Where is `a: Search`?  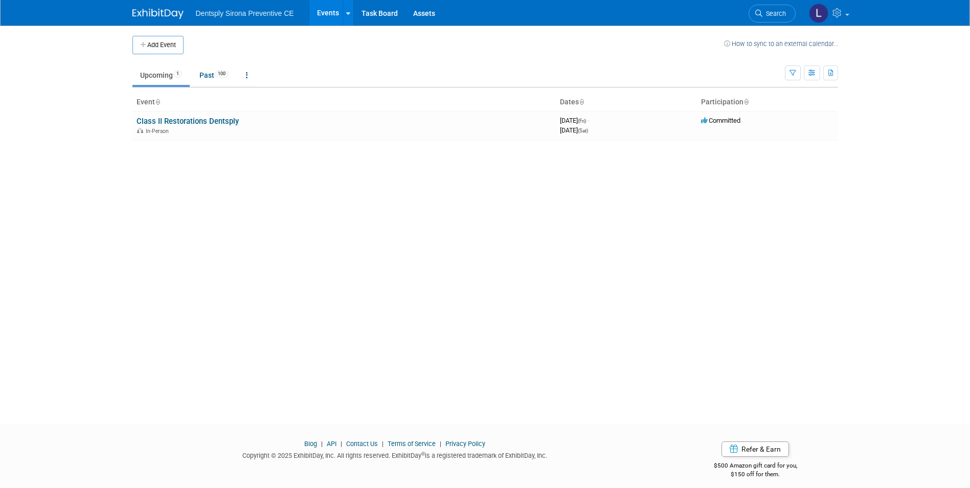
a: Search is located at coordinates (772, 13).